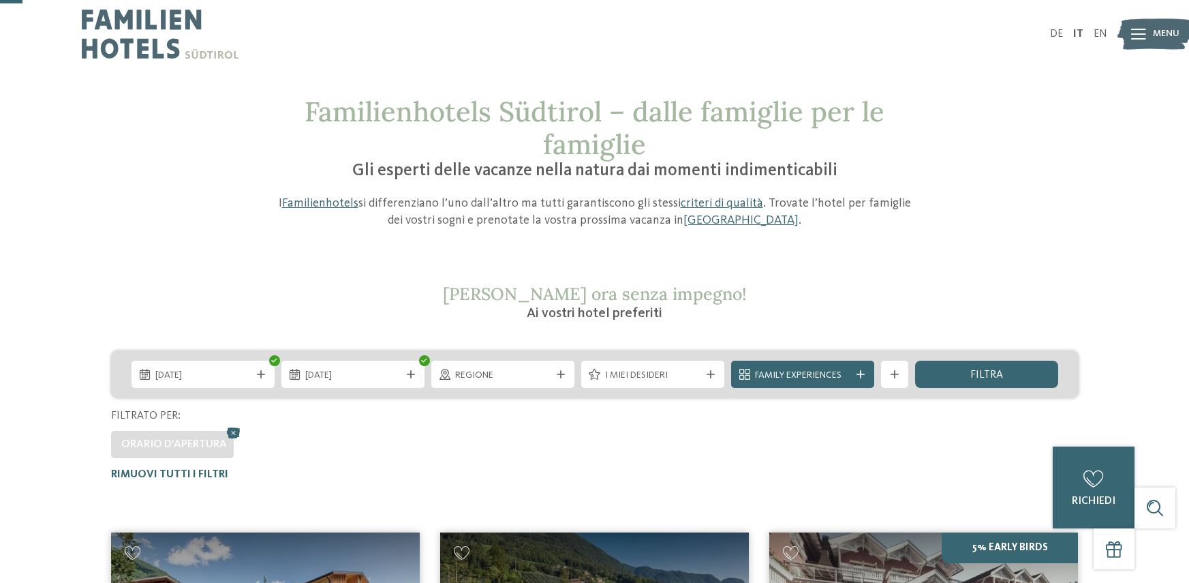 The height and width of the screenshot is (583, 1189). What do you see at coordinates (722, 203) in the screenshot?
I see `a: criteri di qualità` at bounding box center [722, 203].